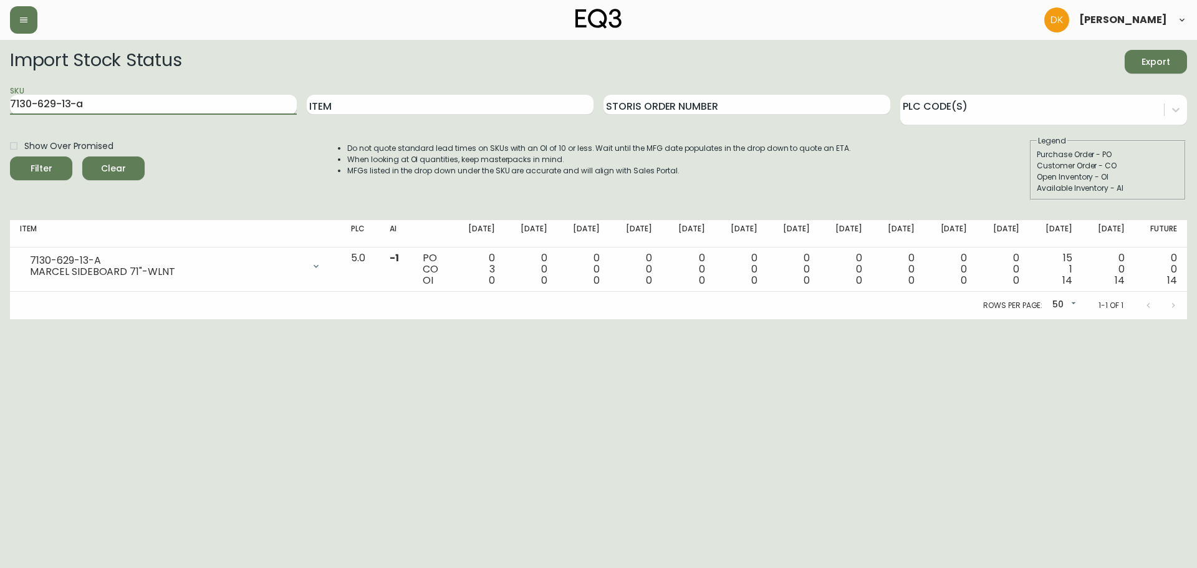 The height and width of the screenshot is (568, 1197). I want to click on div: Purchase Order - PO, so click(1108, 155).